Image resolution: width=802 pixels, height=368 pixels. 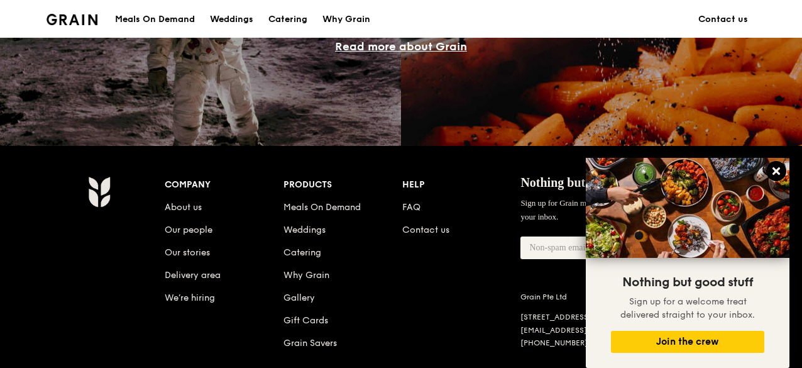 I want to click on div: Why Grain, so click(x=346, y=19).